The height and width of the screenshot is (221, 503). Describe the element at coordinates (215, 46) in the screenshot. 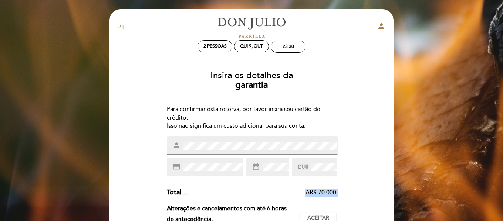

I see `span: 2 pessoas` at that location.